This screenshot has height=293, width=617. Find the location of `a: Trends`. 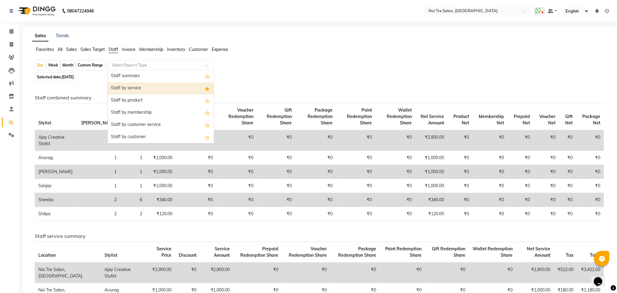

a: Trends is located at coordinates (62, 36).